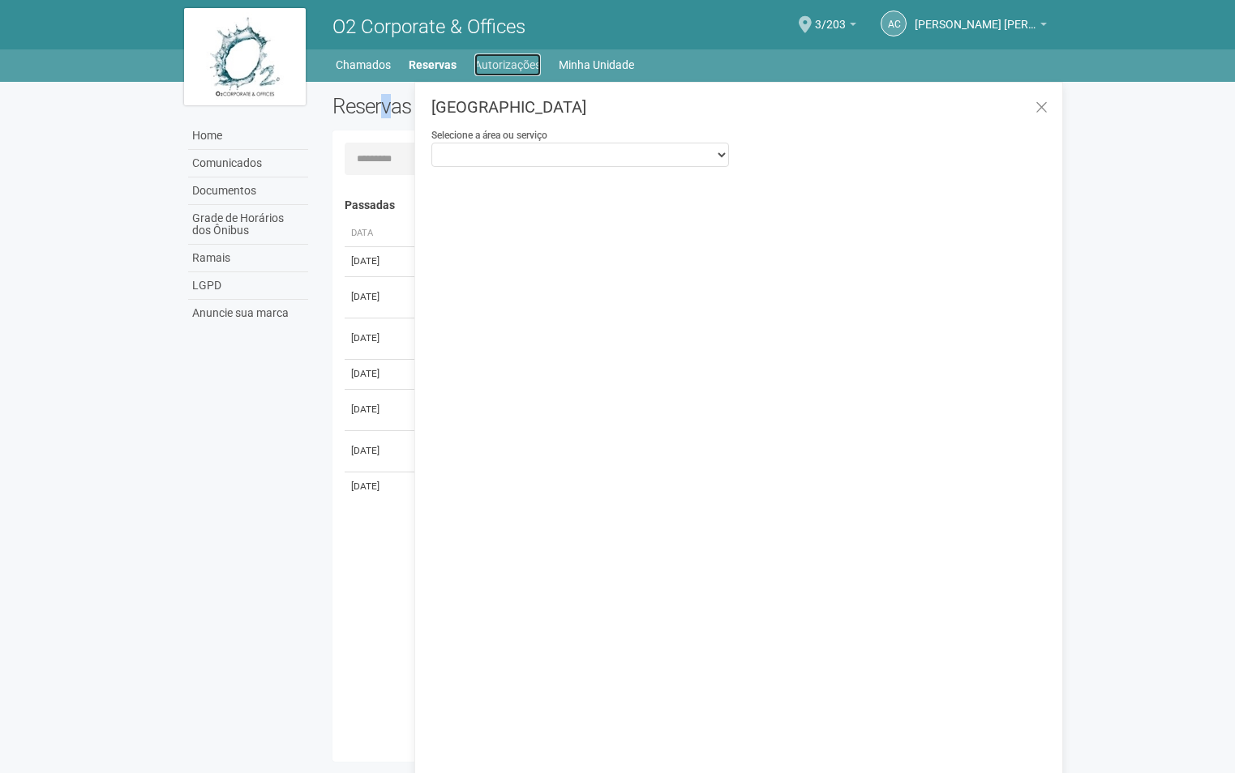 The height and width of the screenshot is (773, 1235). I want to click on span: Amanda Cristina Sampaio Almeida, so click(975, 16).